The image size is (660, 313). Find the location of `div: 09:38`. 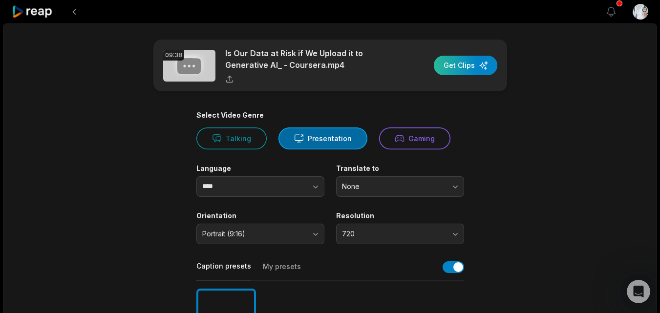

div: 09:38 is located at coordinates (173, 55).